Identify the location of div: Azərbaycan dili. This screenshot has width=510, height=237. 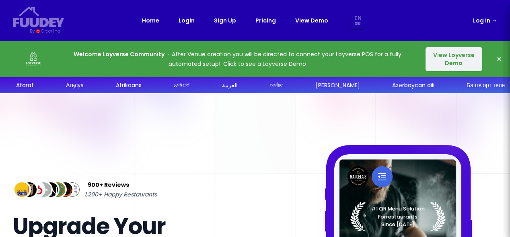
(405, 85).